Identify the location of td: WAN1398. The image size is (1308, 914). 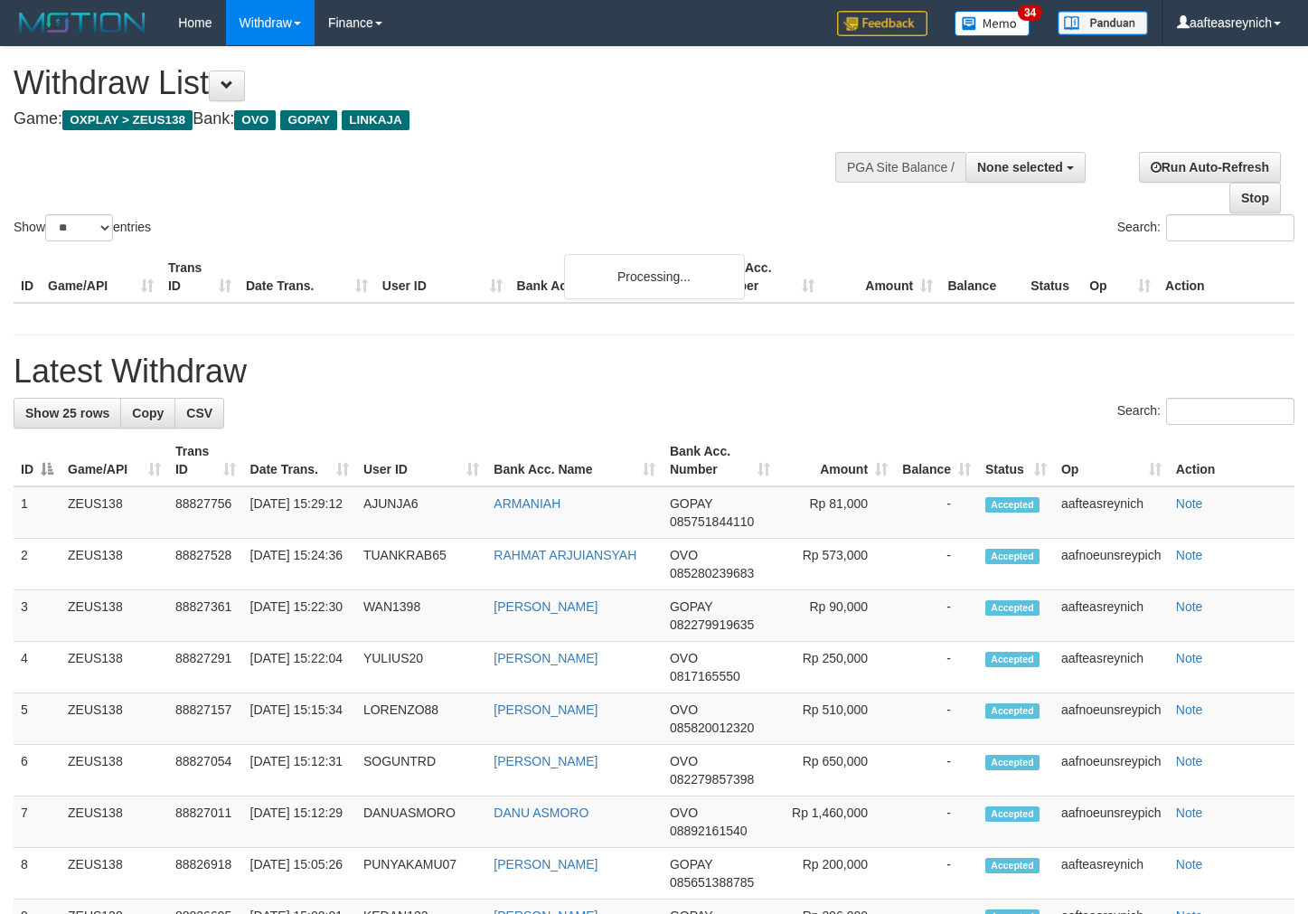
(421, 616).